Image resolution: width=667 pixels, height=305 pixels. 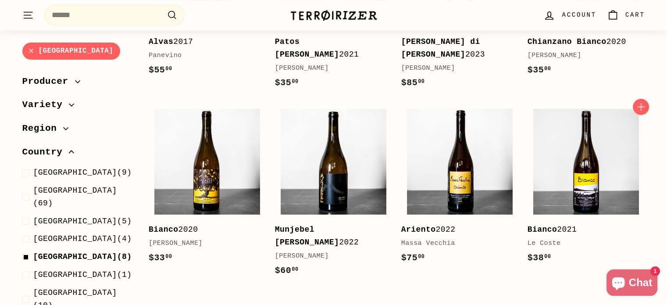 What do you see at coordinates (413, 258) in the screenshot?
I see `span: $75` at bounding box center [413, 258].